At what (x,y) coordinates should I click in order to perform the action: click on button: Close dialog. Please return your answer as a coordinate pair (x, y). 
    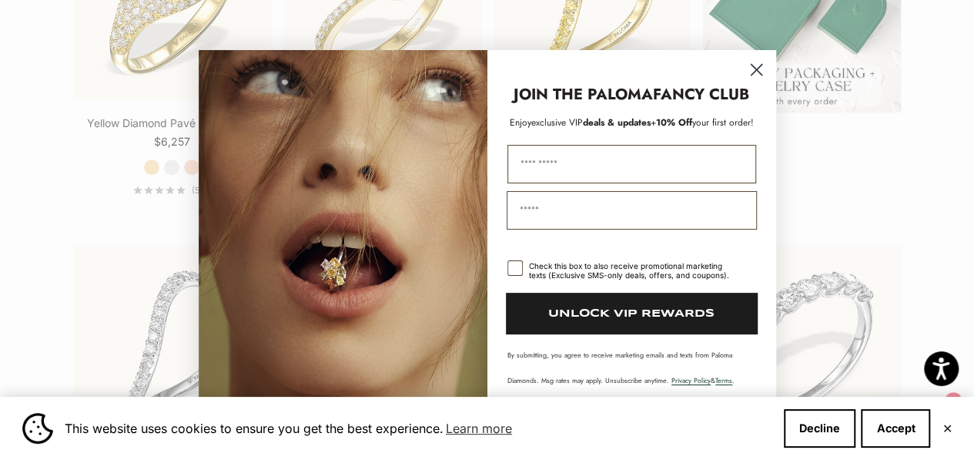
    Looking at the image, I should click on (756, 69).